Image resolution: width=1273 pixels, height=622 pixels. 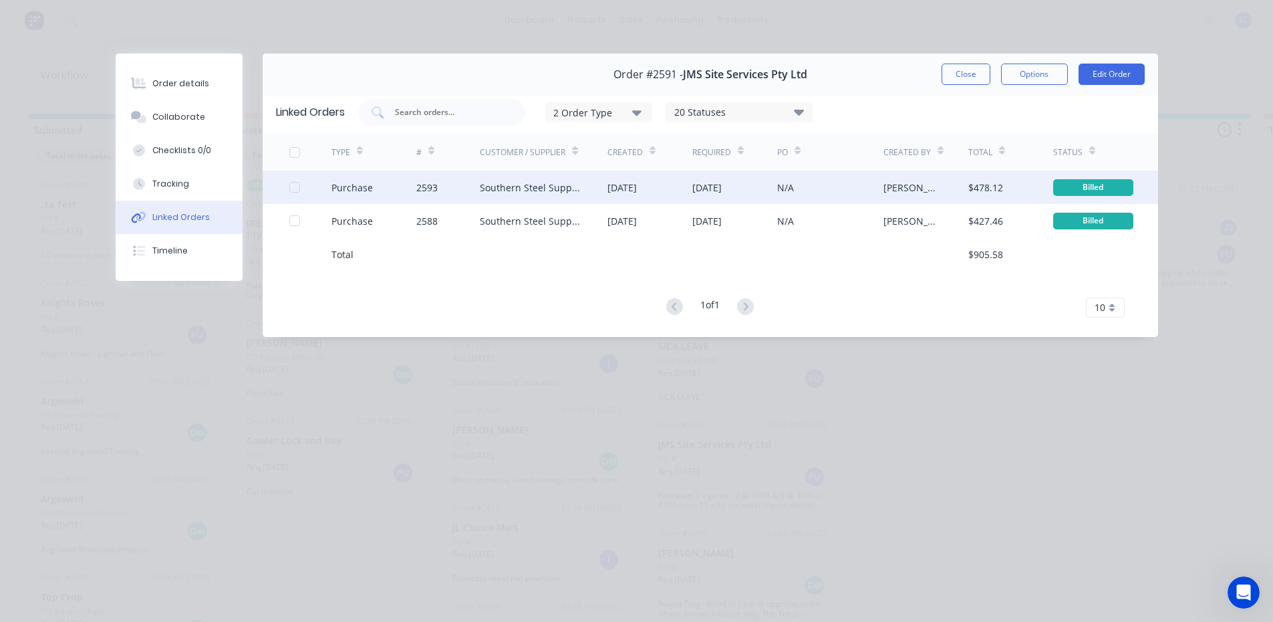 I want to click on div: Order details, so click(x=180, y=84).